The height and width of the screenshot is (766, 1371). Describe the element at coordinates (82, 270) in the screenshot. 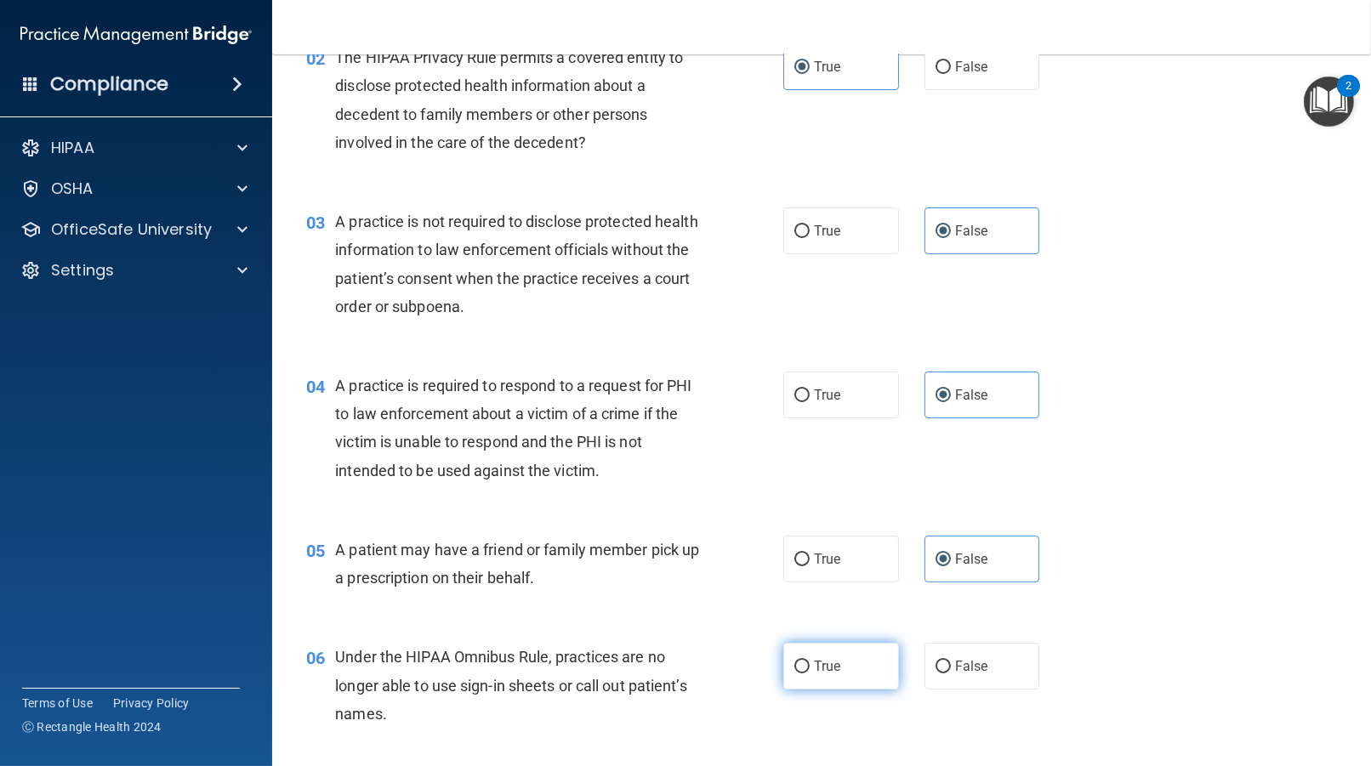

I see `p: Settings` at that location.